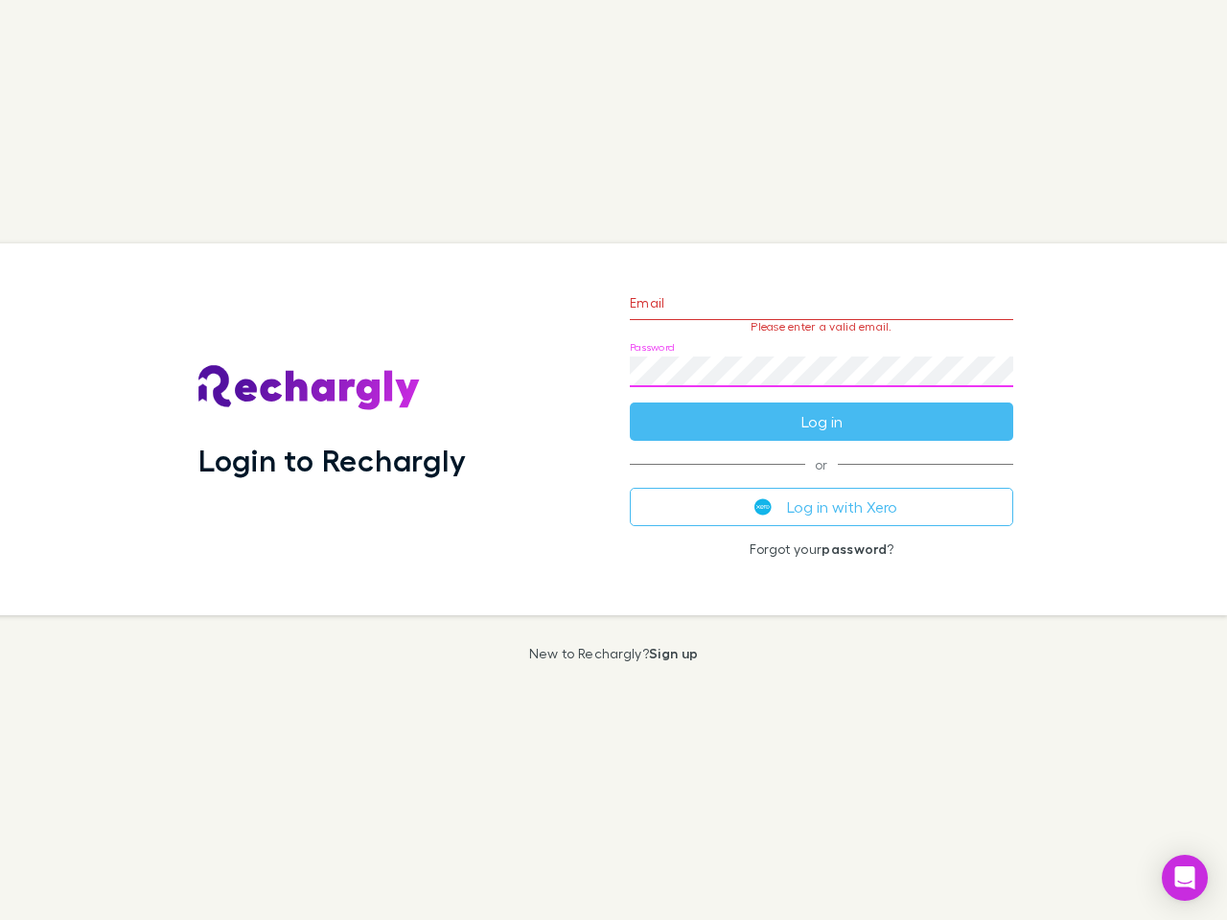 The height and width of the screenshot is (920, 1227). I want to click on span: or, so click(821, 464).